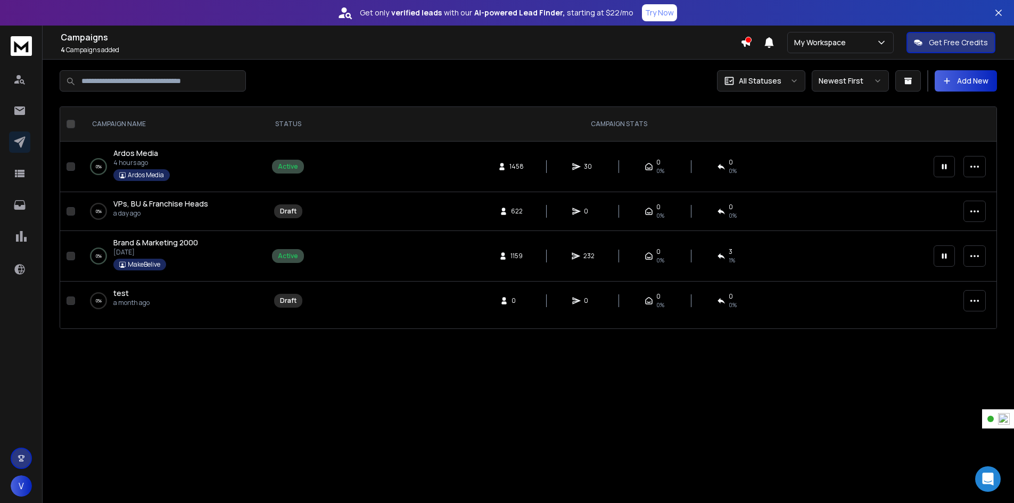  What do you see at coordinates (21, 486) in the screenshot?
I see `span: V` at bounding box center [21, 486].